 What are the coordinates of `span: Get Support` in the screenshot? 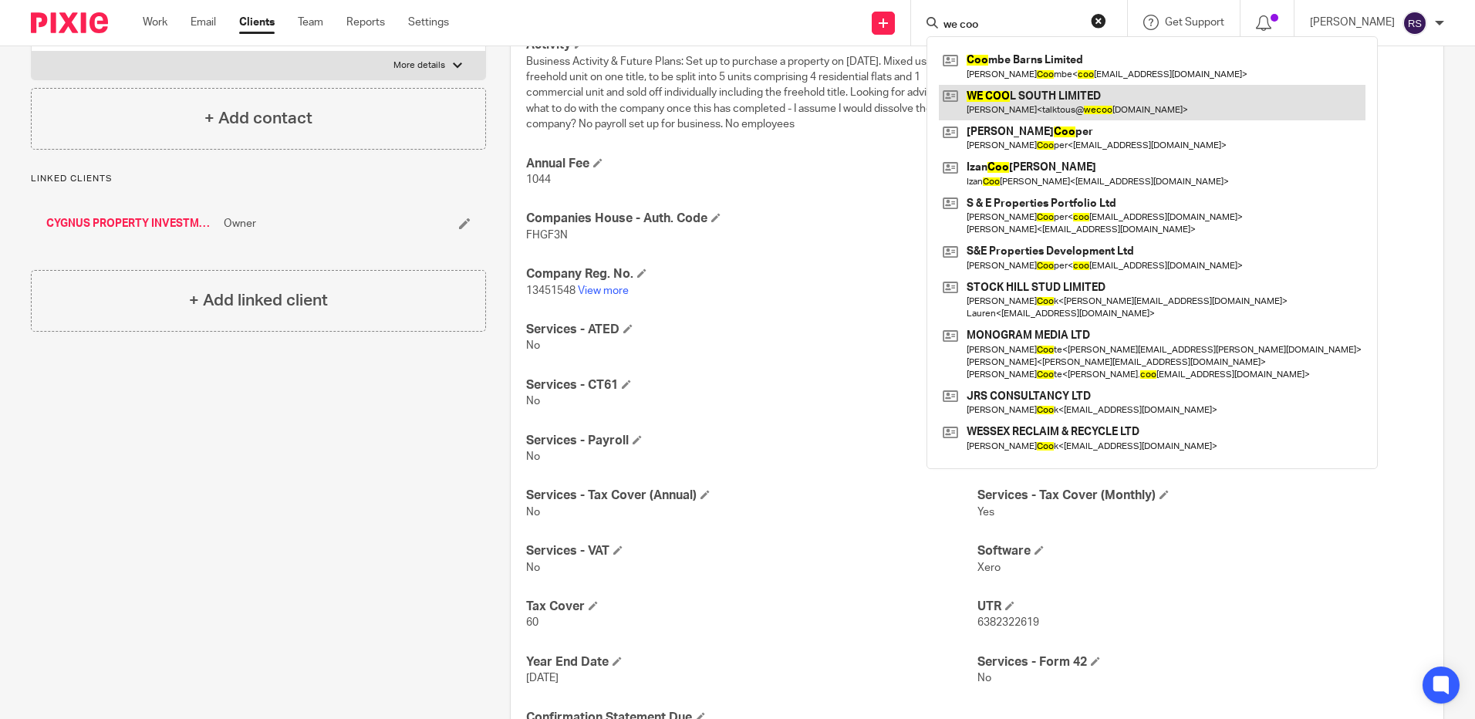 It's located at (1194, 22).